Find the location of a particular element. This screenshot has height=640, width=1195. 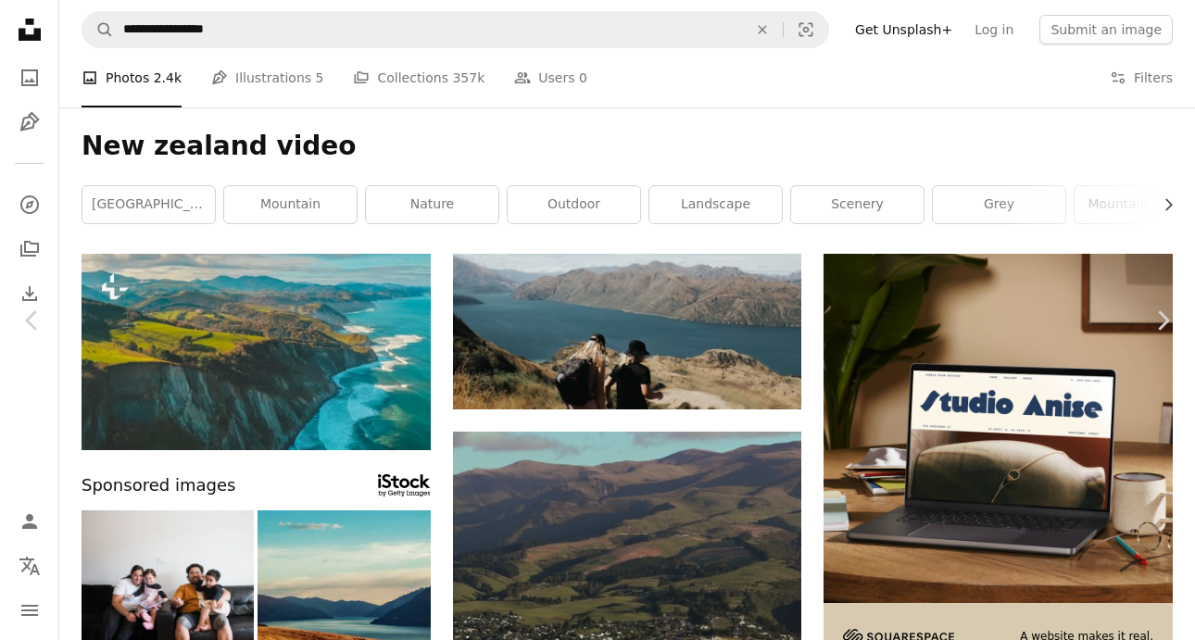

a: landscape is located at coordinates (715, 205).